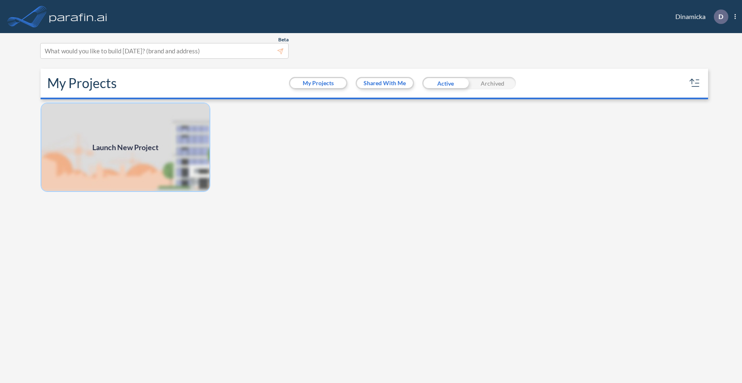 This screenshot has width=742, height=383. I want to click on span: Launch New Project, so click(125, 147).